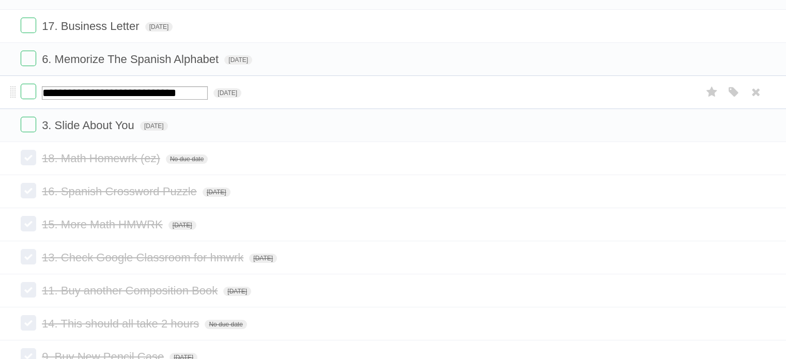 This screenshot has width=786, height=359. I want to click on span: 11. Buy another Composition Book, so click(131, 291).